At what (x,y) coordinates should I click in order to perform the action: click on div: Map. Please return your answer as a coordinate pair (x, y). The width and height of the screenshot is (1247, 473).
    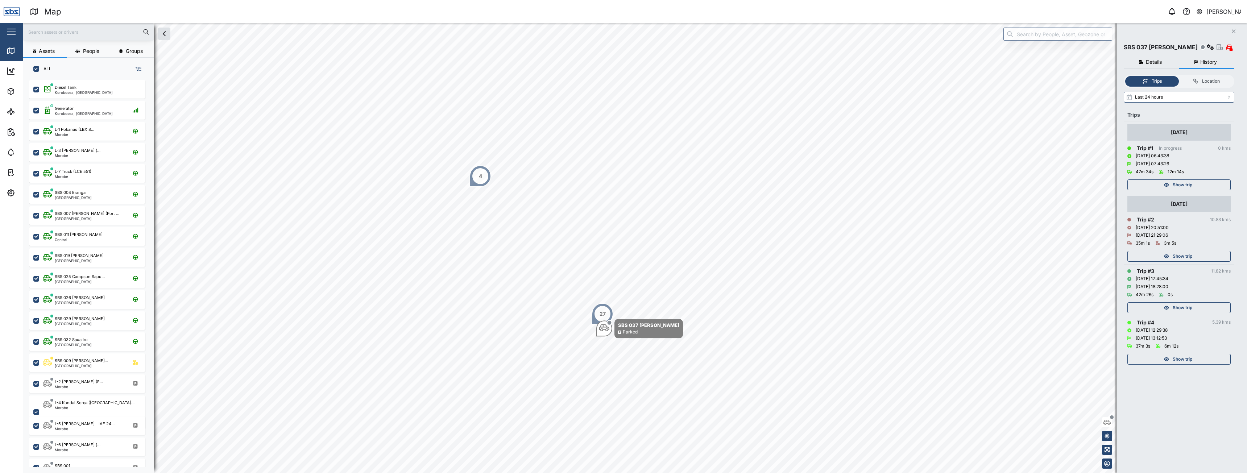
    Looking at the image, I should click on (27, 51).